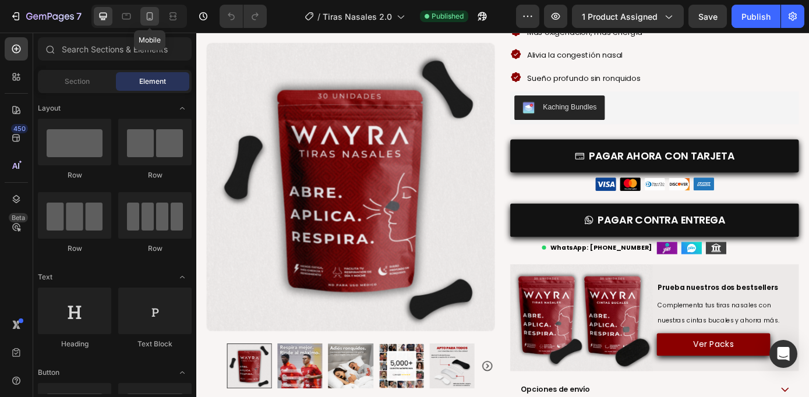 This screenshot has height=397, width=809. What do you see at coordinates (523, 173) in the screenshot?
I see `img: gempages_549480345892815974-305b1d7c-3873-4200-9c9c-b6cd1b4f57a8.png` at bounding box center [523, 173].